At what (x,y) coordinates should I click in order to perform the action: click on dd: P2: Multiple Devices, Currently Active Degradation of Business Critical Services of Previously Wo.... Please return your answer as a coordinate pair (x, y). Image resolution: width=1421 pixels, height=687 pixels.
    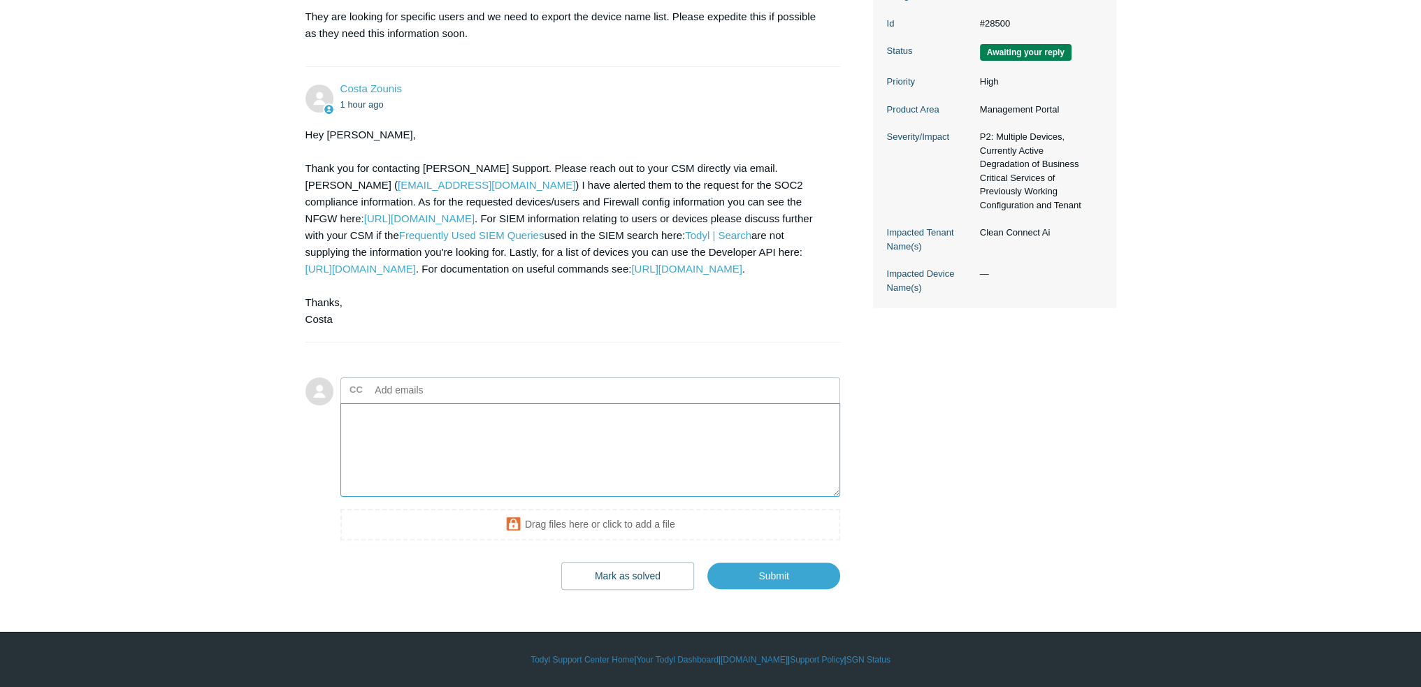
    Looking at the image, I should click on (1037, 171).